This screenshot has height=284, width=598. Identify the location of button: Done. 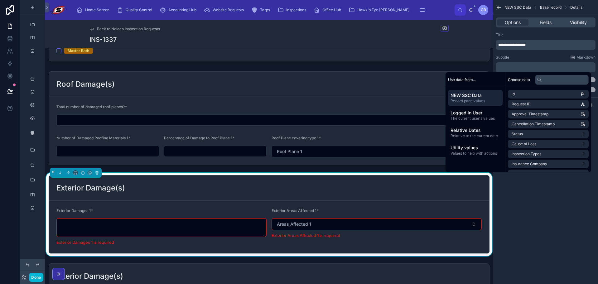
(36, 277).